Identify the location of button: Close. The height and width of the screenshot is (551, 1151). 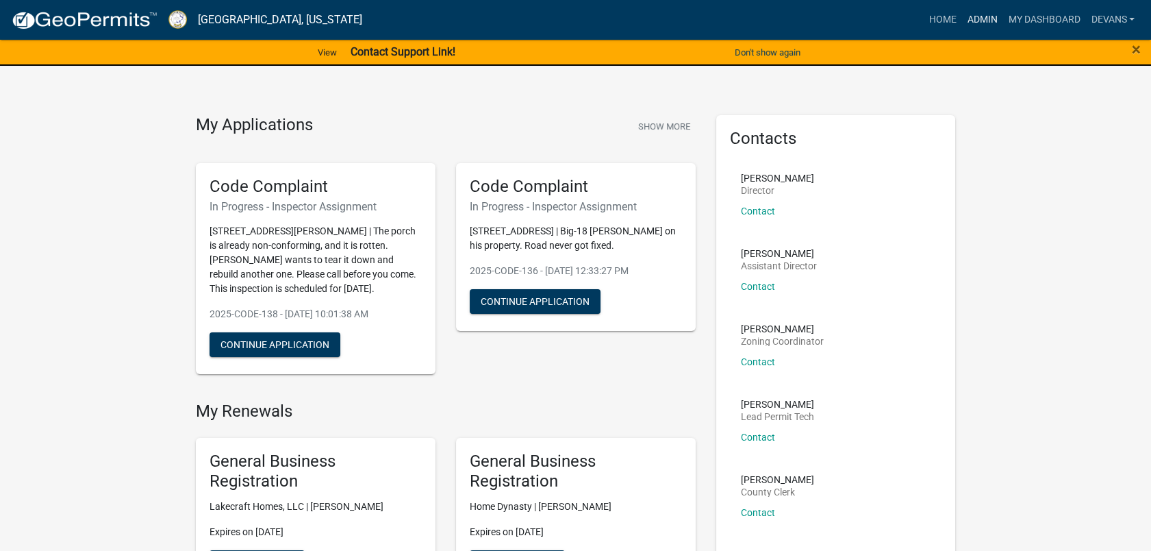
(1136, 49).